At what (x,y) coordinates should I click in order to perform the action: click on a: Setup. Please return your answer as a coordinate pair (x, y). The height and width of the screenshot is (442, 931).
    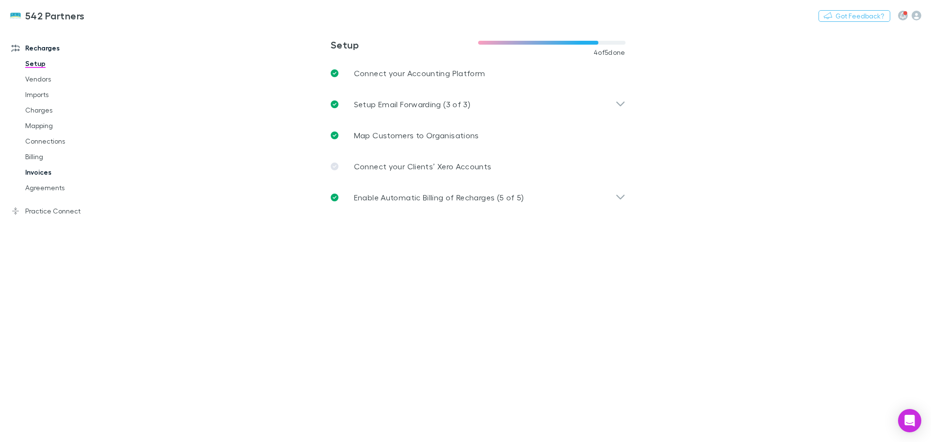
    Looking at the image, I should click on (73, 64).